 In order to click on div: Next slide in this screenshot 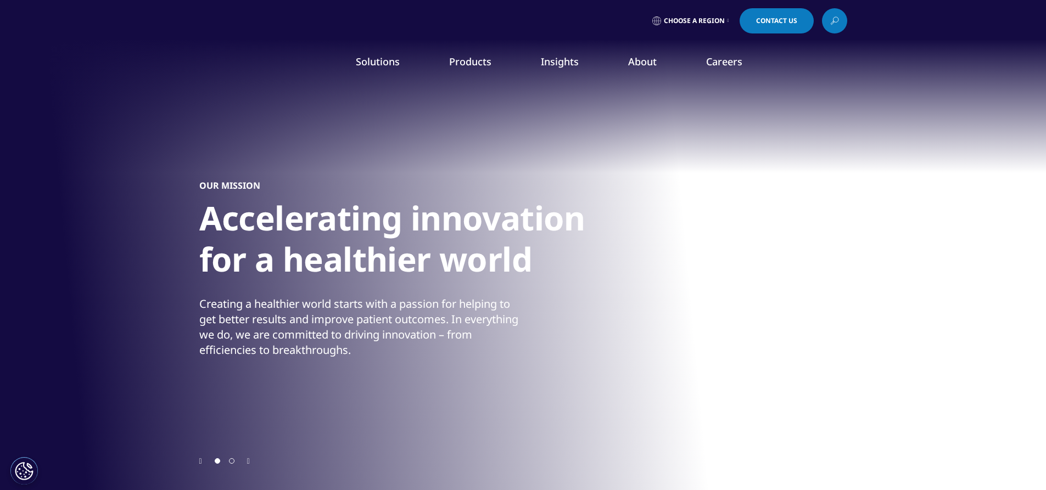, I will do `click(248, 461)`.